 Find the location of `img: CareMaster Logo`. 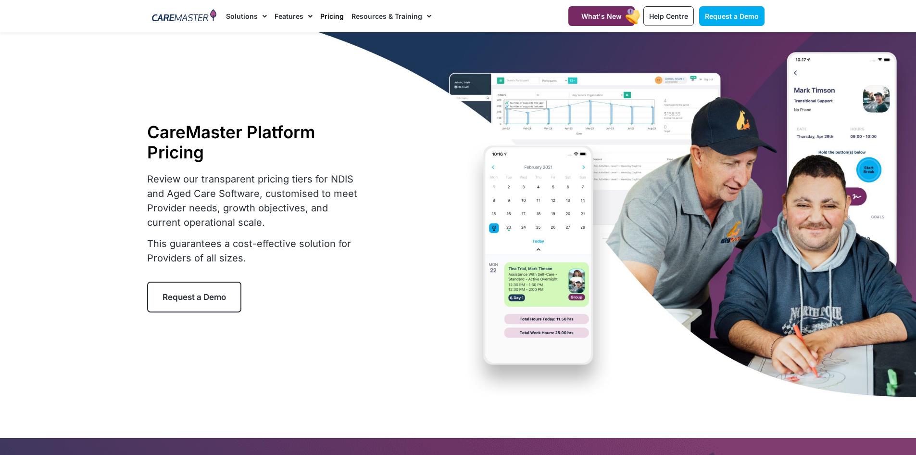

img: CareMaster Logo is located at coordinates (184, 16).